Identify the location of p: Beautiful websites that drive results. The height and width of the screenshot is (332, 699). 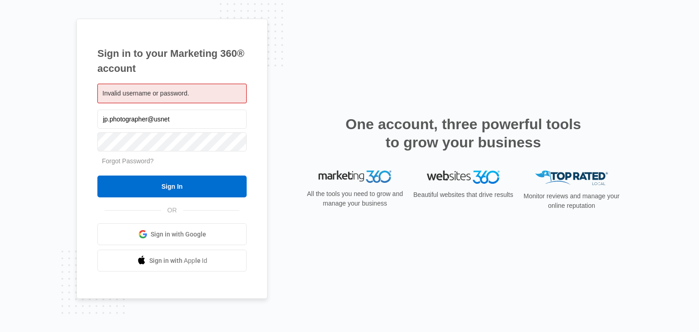
(463, 195).